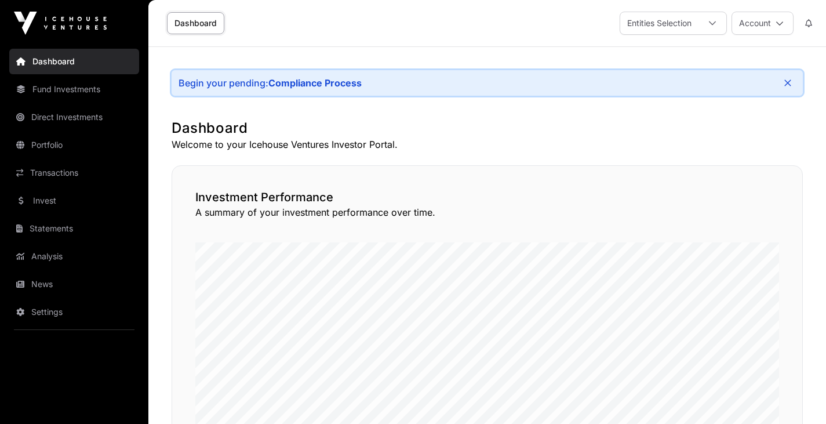 This screenshot has width=826, height=424. What do you see at coordinates (74, 228) in the screenshot?
I see `a: Statements` at bounding box center [74, 228].